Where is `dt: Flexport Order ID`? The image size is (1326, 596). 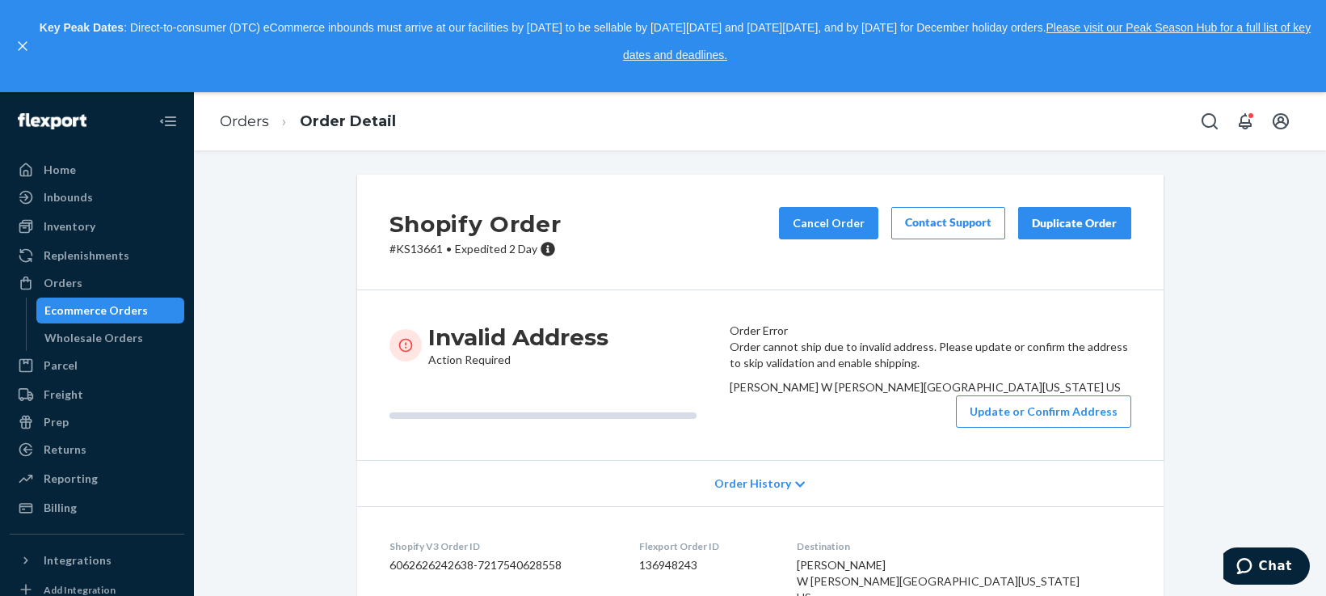 dt: Flexport Order ID is located at coordinates (705, 545).